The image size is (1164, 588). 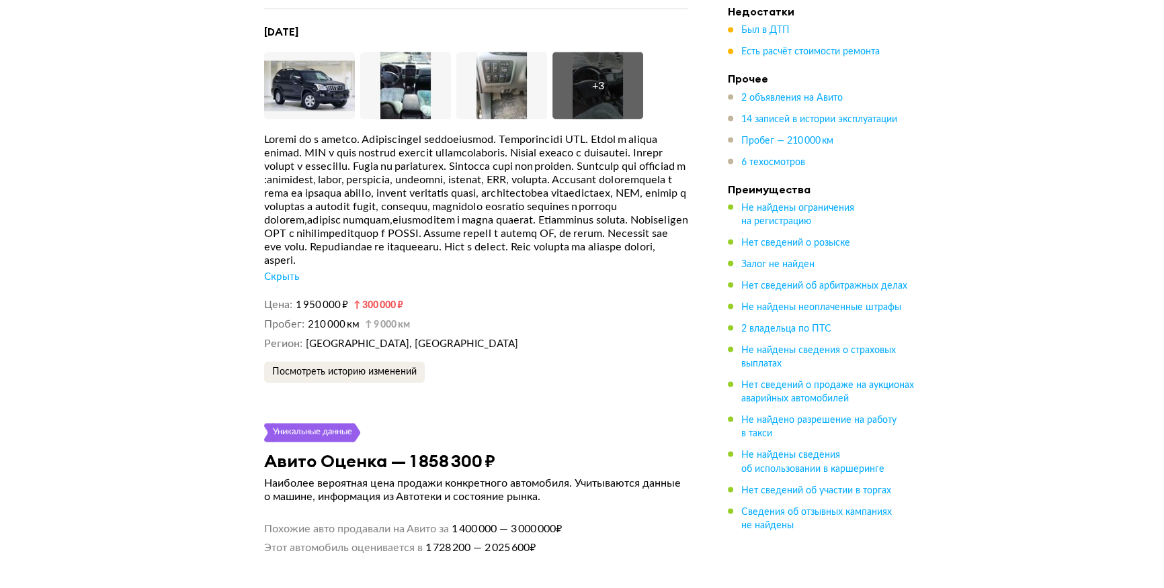 What do you see at coordinates (773, 163) in the screenshot?
I see `span: 6 техосмотров` at bounding box center [773, 163].